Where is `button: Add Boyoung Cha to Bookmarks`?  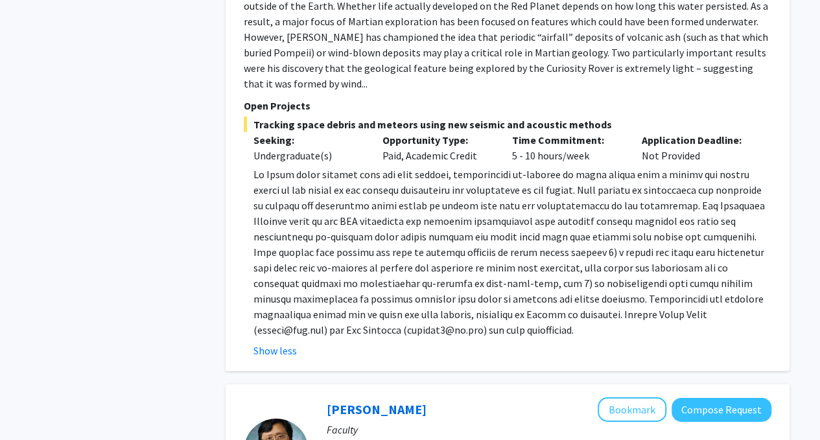 button: Add Boyoung Cha to Bookmarks is located at coordinates (632, 410).